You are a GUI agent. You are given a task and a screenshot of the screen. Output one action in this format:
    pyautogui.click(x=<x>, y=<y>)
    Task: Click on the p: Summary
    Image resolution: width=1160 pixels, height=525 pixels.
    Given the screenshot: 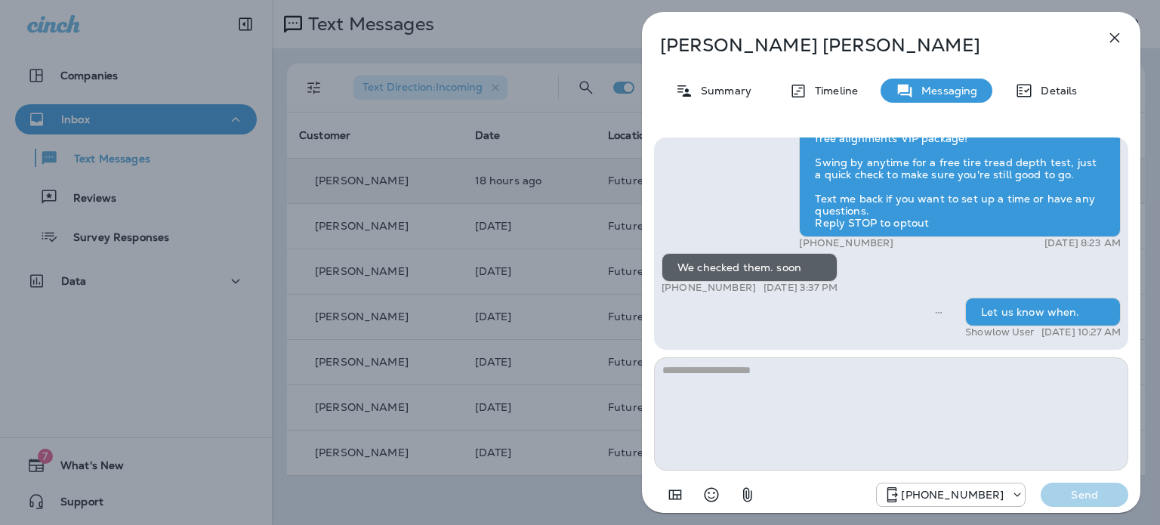 What is the action you would take?
    pyautogui.click(x=722, y=91)
    